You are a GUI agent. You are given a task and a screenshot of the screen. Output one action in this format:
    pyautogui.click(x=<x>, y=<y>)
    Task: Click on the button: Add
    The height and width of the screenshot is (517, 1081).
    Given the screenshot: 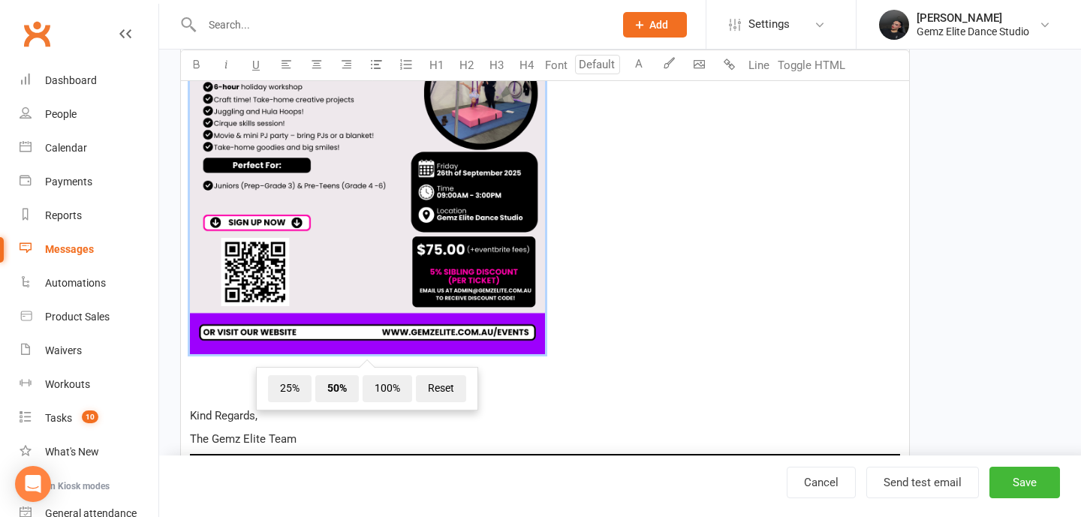 What is the action you would take?
    pyautogui.click(x=654, y=25)
    